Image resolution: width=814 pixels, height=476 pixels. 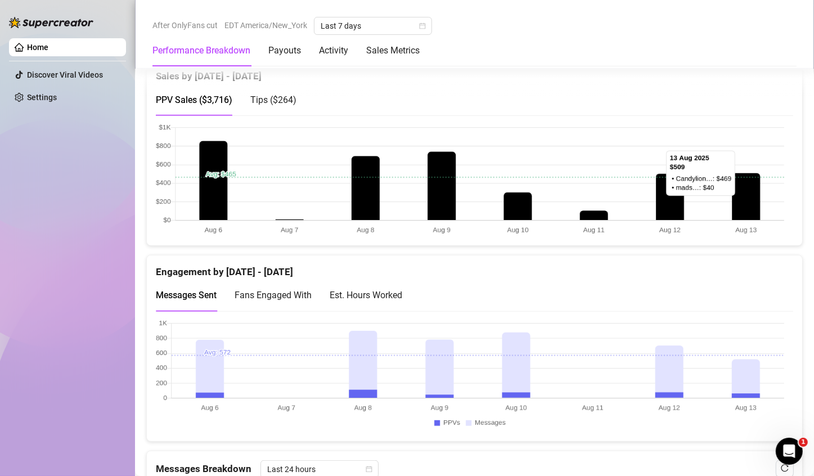 What do you see at coordinates (42, 97) in the screenshot?
I see `a: Settings` at bounding box center [42, 97].